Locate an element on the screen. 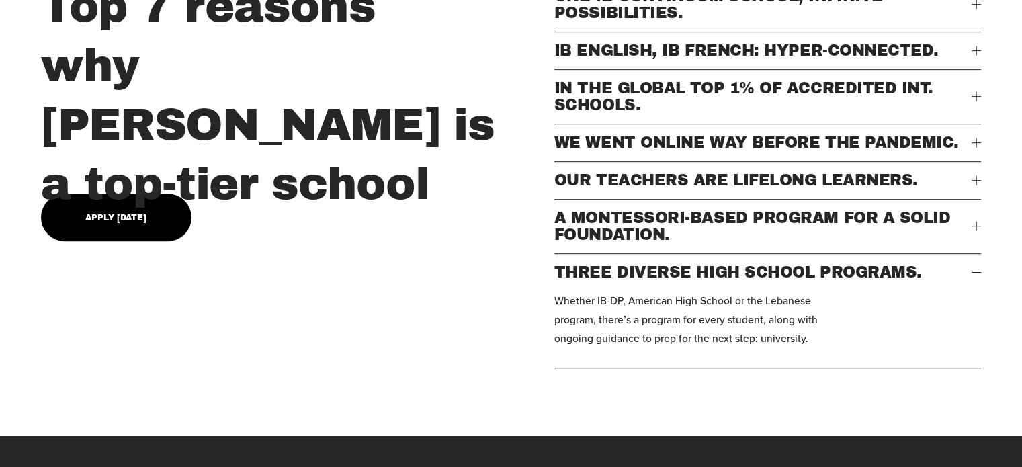 This screenshot has height=467, width=1022. span: IN THE GLOBAL TOP 1% OF ACCREDITED INT. SCHOOLS. is located at coordinates (762, 97).